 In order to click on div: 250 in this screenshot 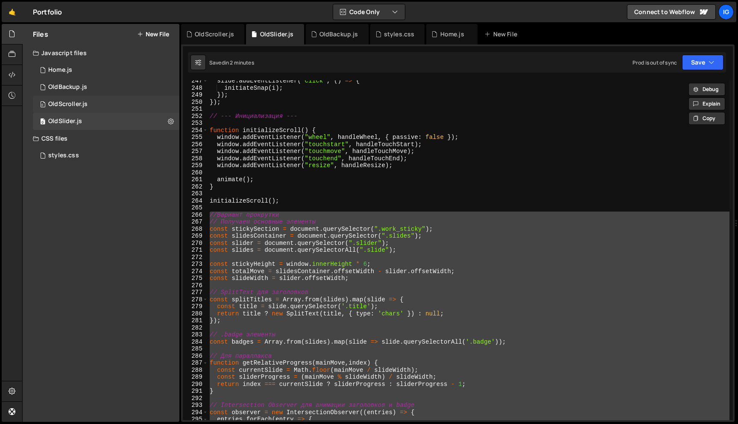, I will do `click(195, 102)`.